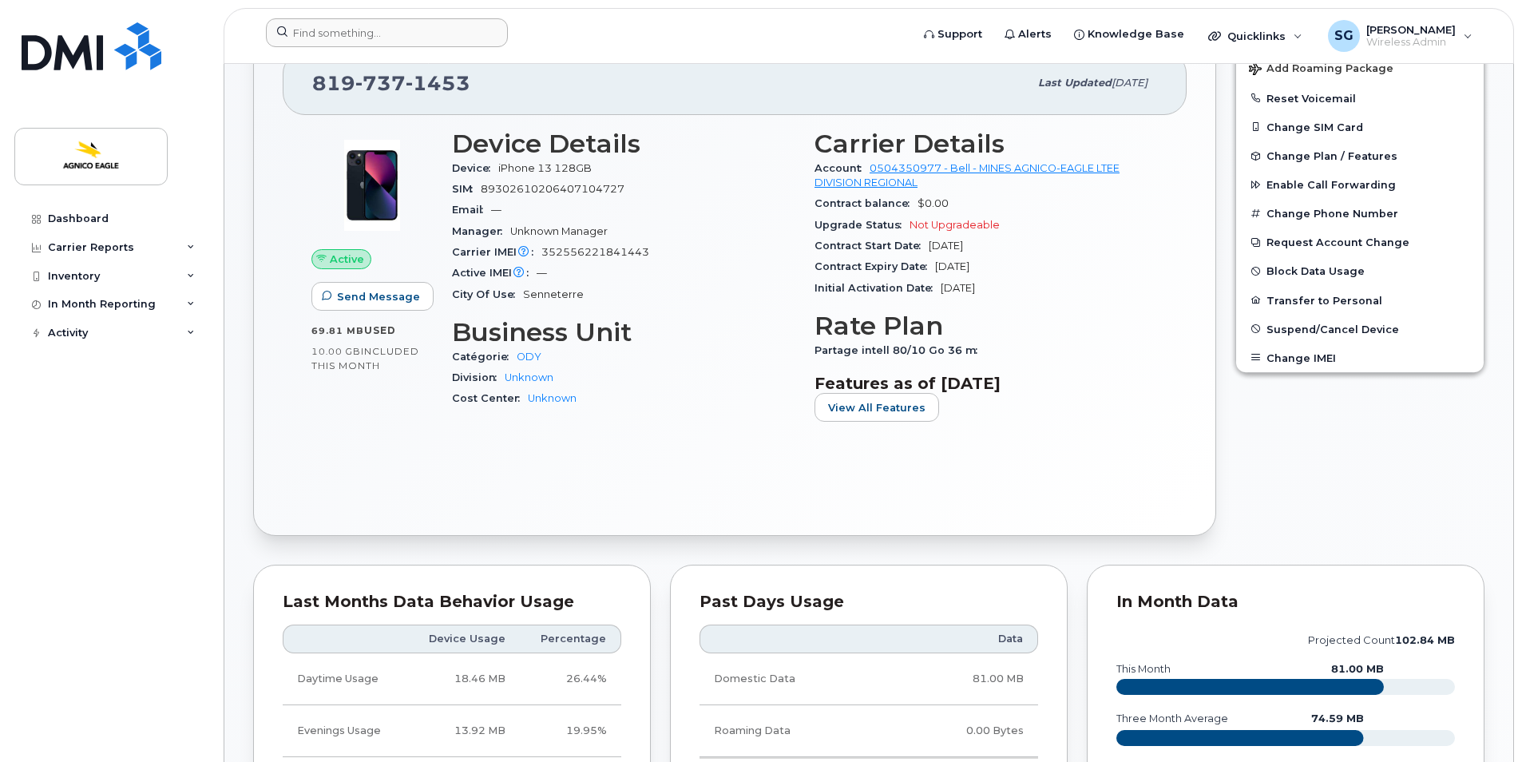 This screenshot has width=1522, height=762. Describe the element at coordinates (1343, 36) in the screenshot. I see `span: SG` at that location.